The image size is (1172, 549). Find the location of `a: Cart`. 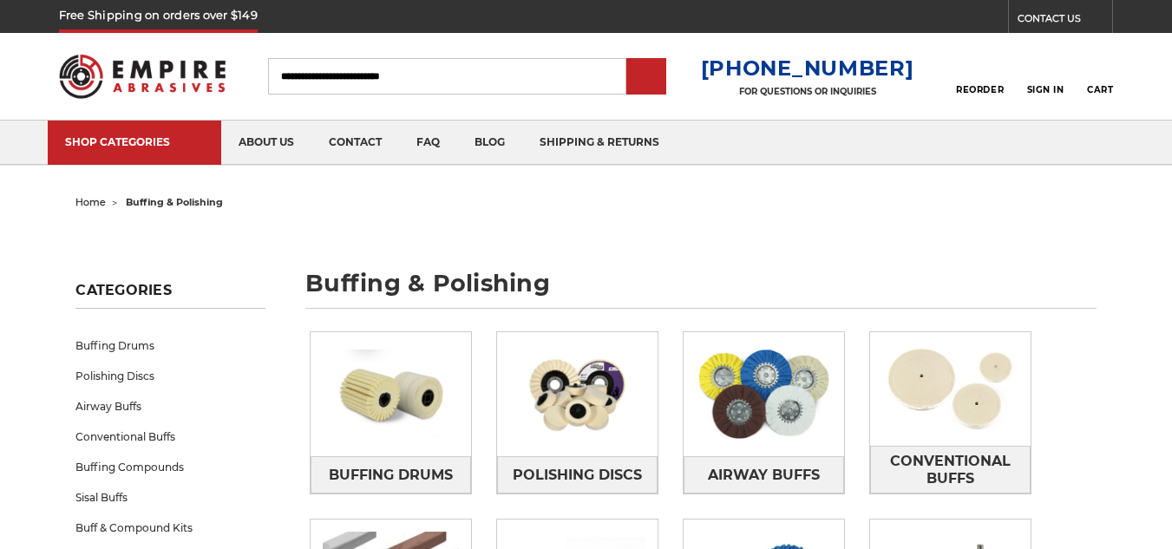

a: Cart is located at coordinates (1100, 76).